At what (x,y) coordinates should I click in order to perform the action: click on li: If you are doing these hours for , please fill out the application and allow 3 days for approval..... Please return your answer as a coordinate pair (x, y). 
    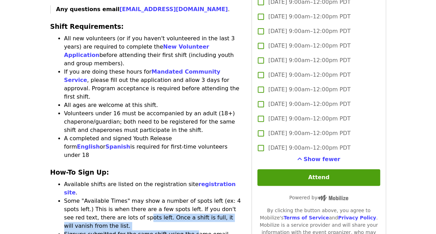
    Looking at the image, I should click on (154, 84).